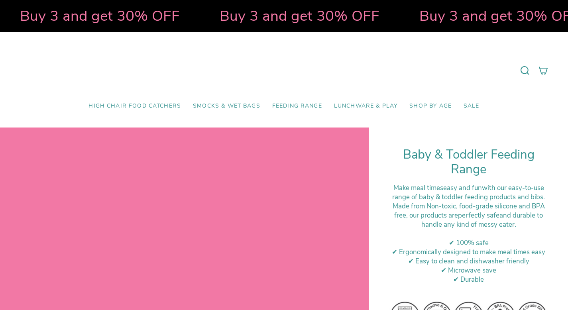 The image size is (568, 310). I want to click on strong: easy and fun, so click(462, 188).